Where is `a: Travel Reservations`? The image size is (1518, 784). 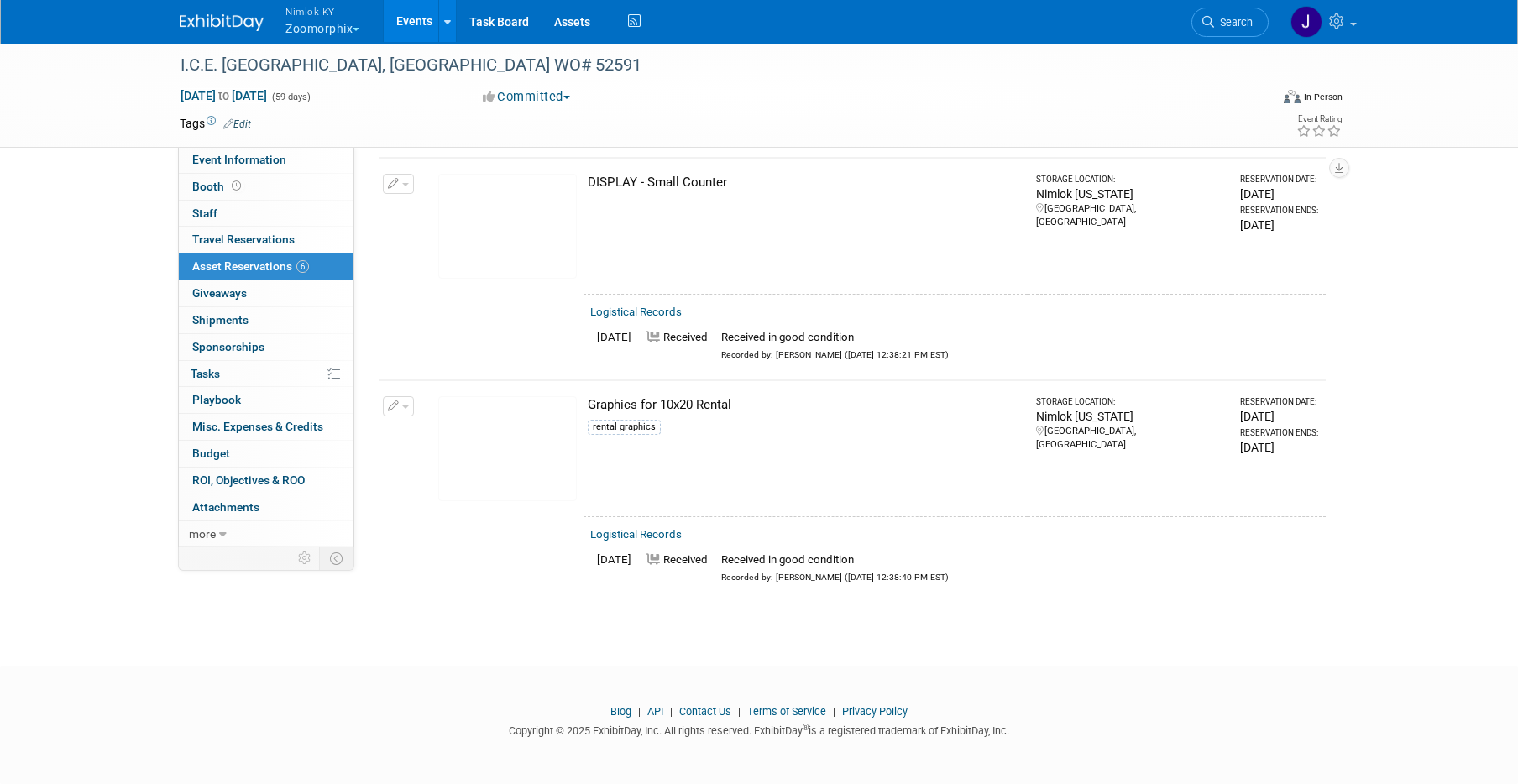
a: Travel Reservations is located at coordinates (266, 239).